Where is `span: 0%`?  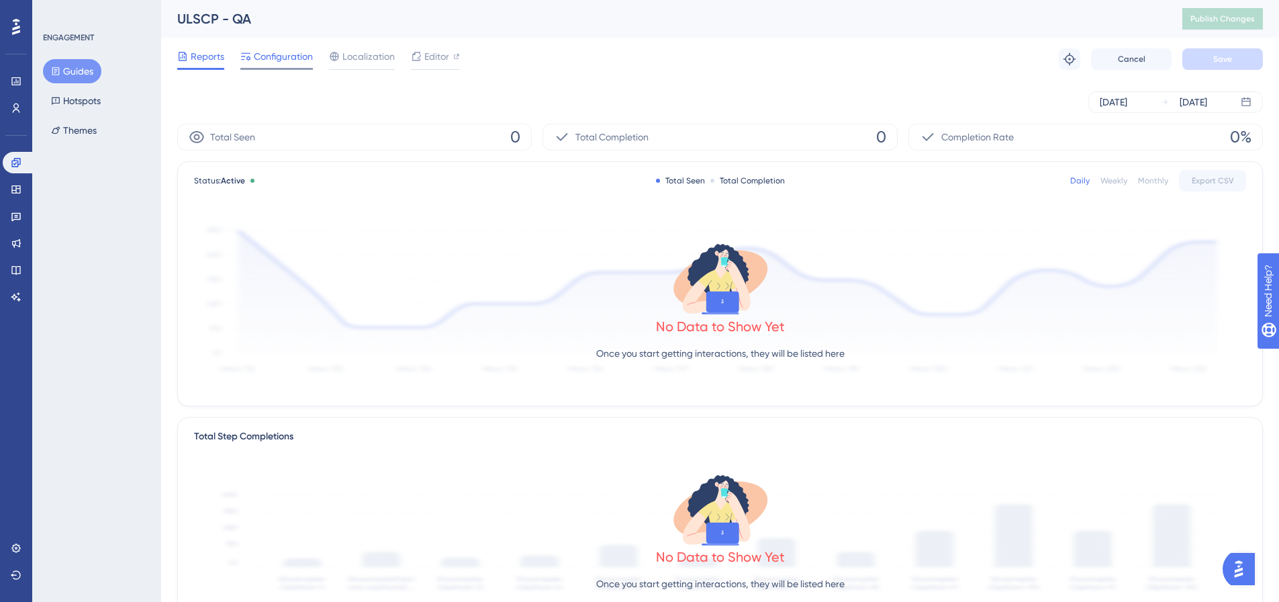 span: 0% is located at coordinates (1241, 137).